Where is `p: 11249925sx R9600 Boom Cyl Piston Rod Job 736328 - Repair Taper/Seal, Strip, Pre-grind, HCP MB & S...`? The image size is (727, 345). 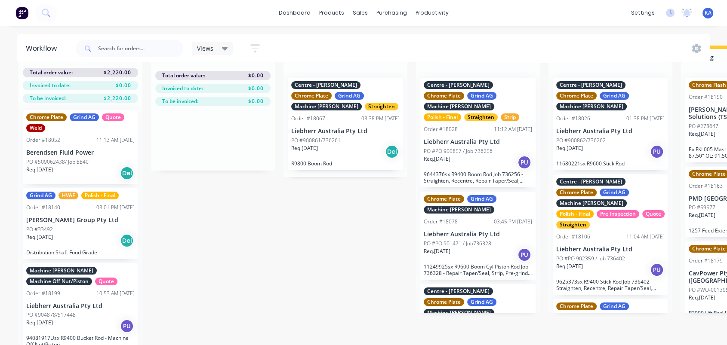 p: 11249925sx R9600 Boom Cyl Piston Rod Job 736328 - Repair Taper/Seal, Strip, Pre-grind, HCP MB & S... is located at coordinates (478, 270).